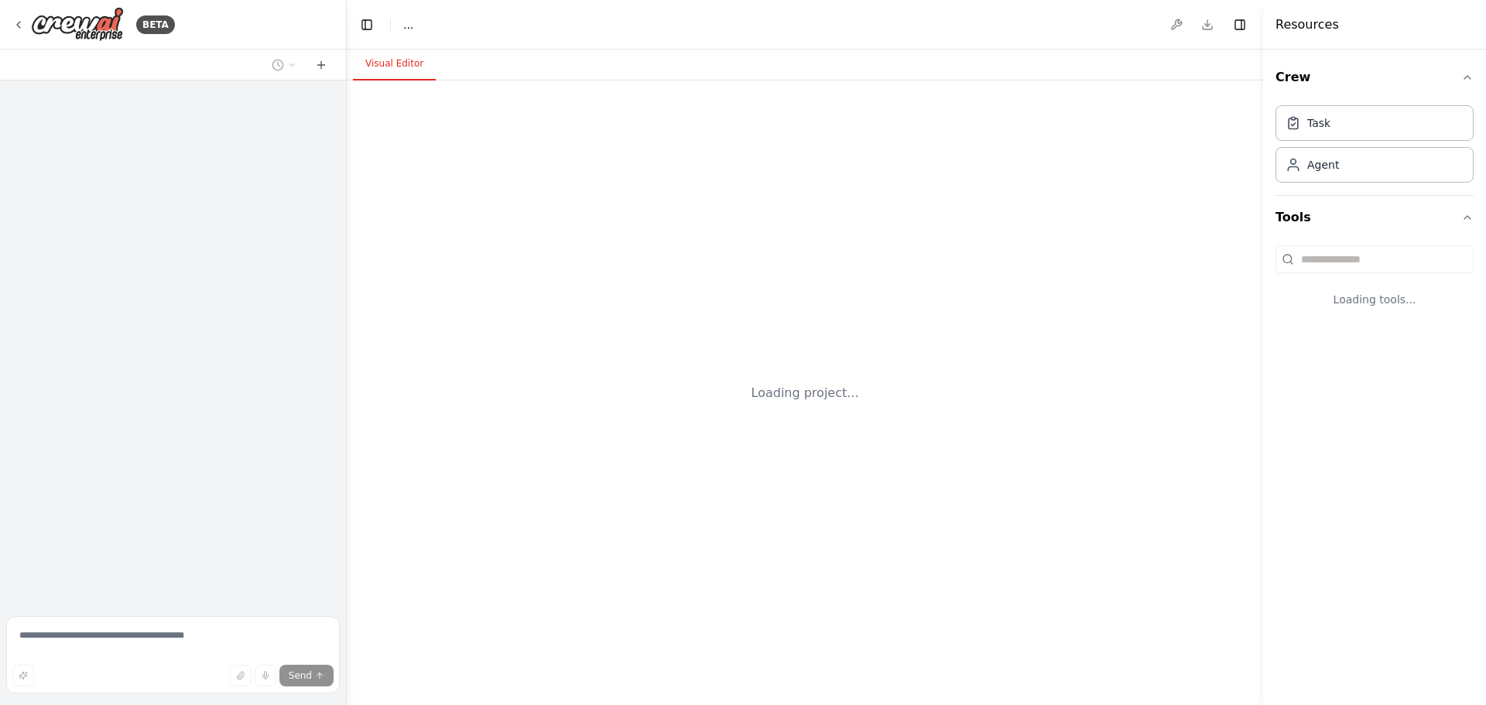 This screenshot has width=1486, height=705. What do you see at coordinates (408, 25) in the screenshot?
I see `nav: breadcrumb` at bounding box center [408, 25].